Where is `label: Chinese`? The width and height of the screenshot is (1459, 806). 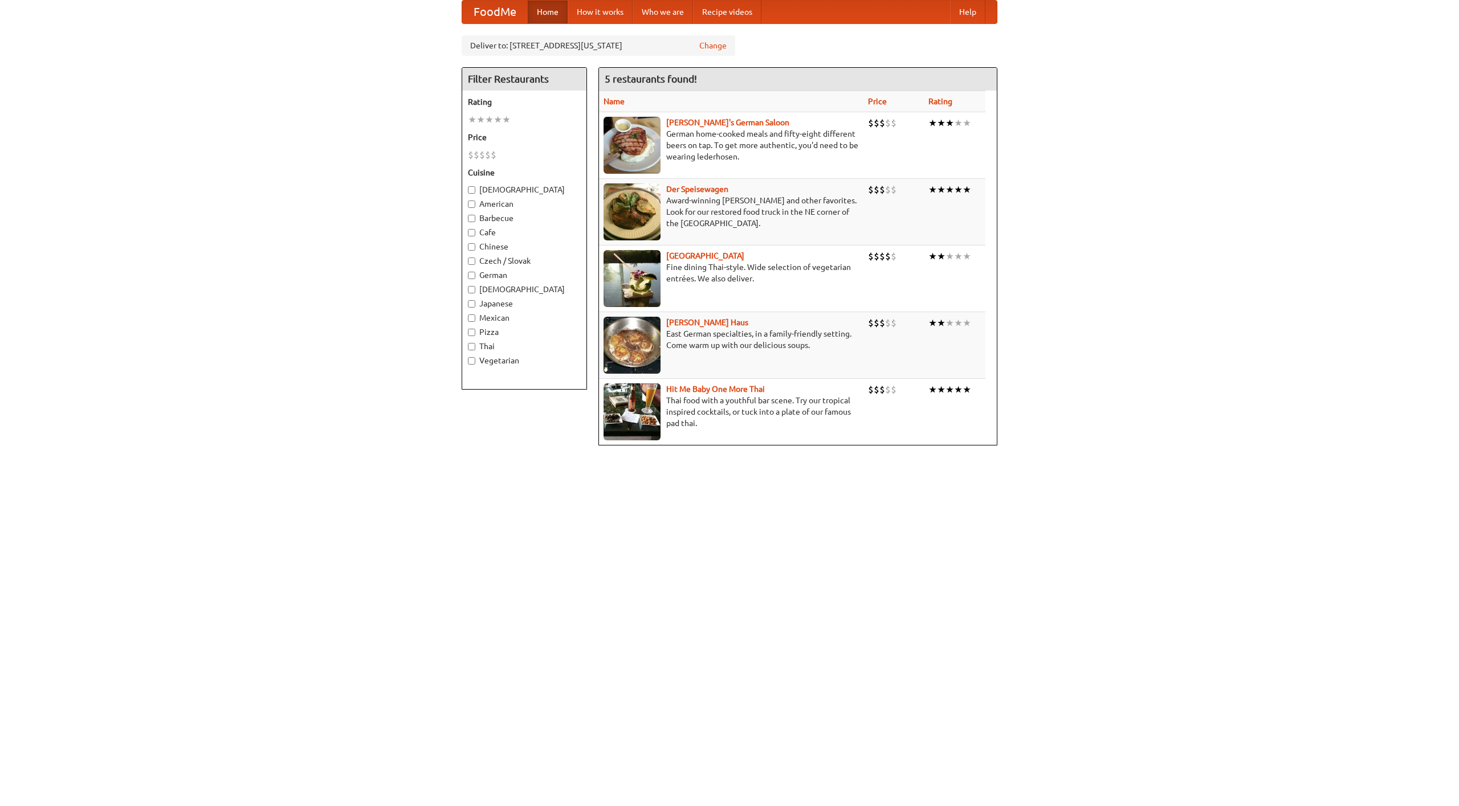
label: Chinese is located at coordinates (524, 247).